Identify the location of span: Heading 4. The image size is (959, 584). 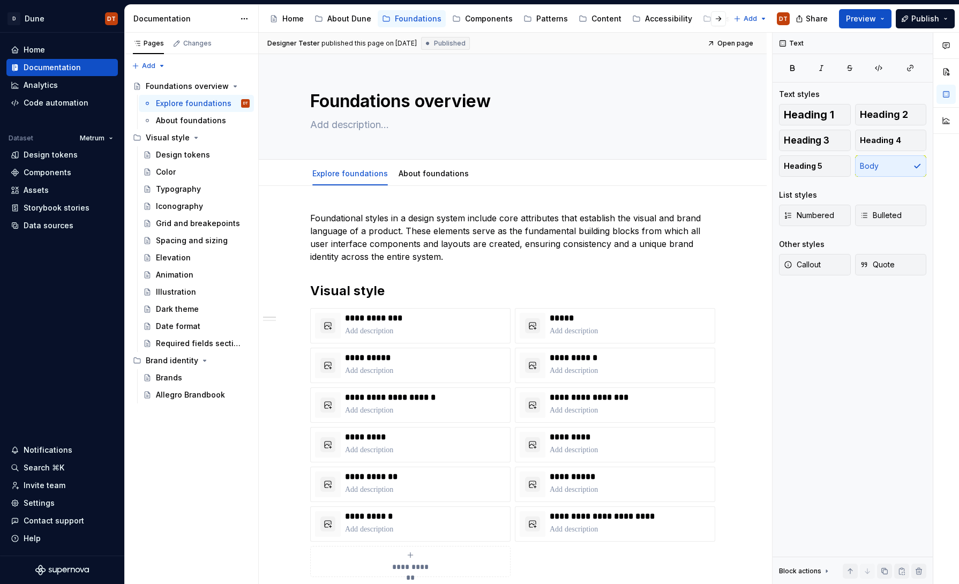
(880, 140).